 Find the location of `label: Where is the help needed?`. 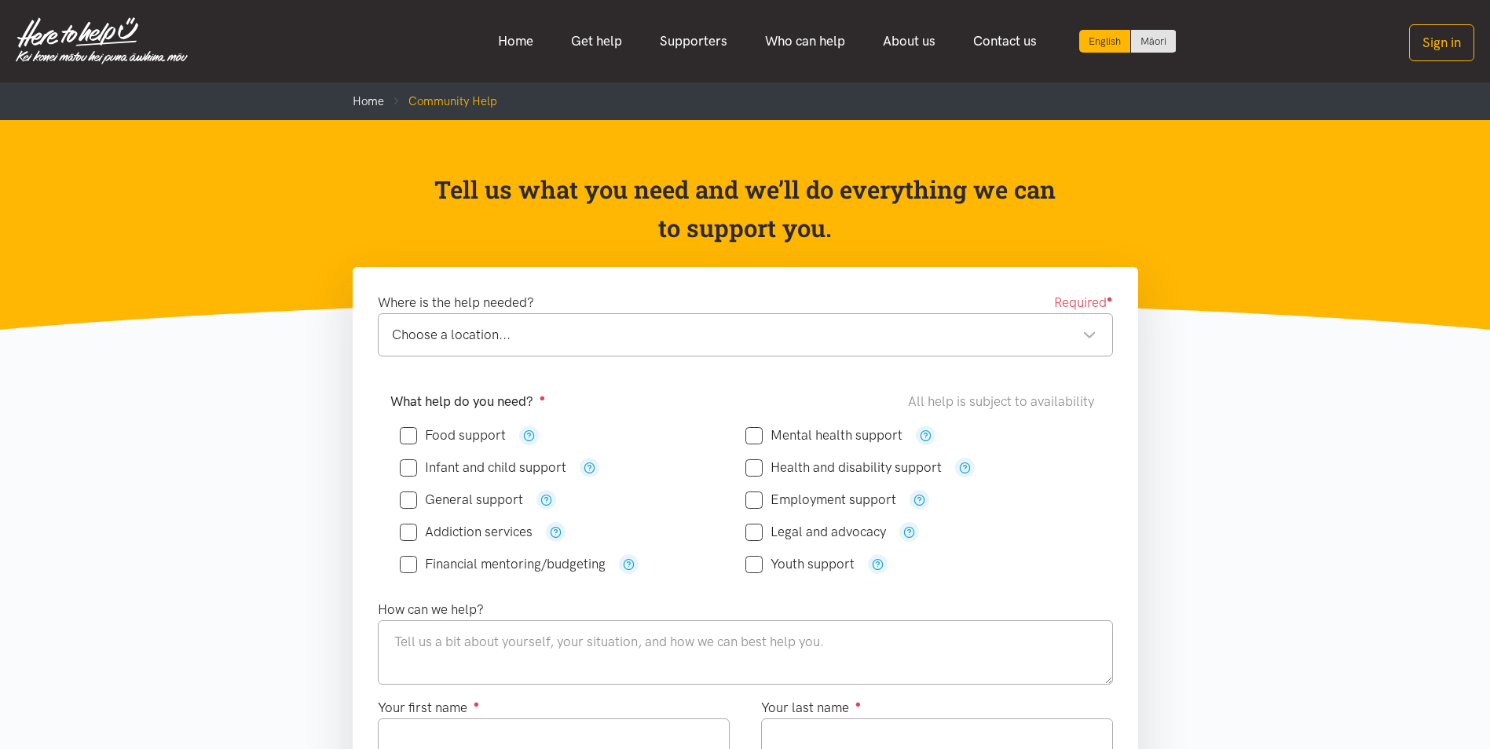

label: Where is the help needed? is located at coordinates (456, 302).